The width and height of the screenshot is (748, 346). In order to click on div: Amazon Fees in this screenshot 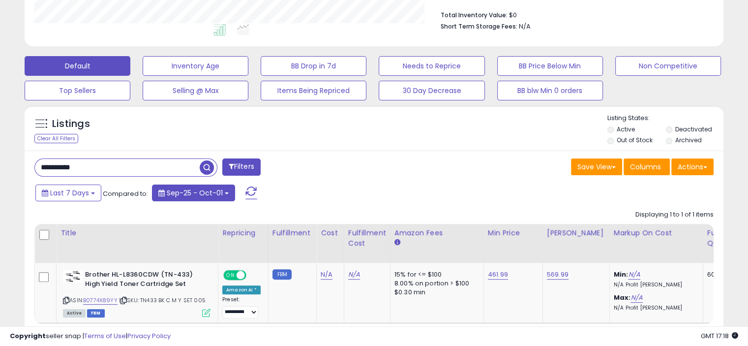, I will do `click(437, 233)`.